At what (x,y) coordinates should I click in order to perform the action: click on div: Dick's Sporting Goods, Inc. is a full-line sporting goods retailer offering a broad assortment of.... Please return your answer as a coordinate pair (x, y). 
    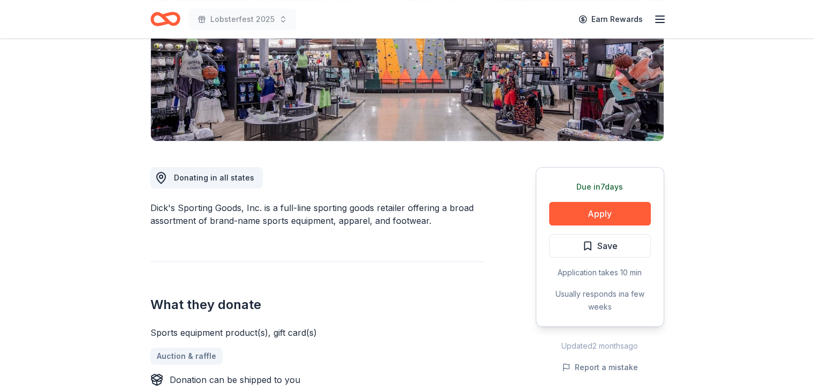
    Looking at the image, I should click on (317, 214).